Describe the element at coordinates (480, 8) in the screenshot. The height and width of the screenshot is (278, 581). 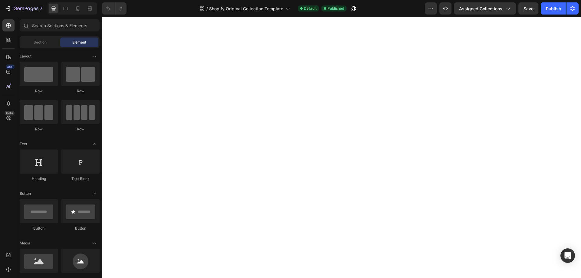
I see `span: Assigned Collections` at that location.